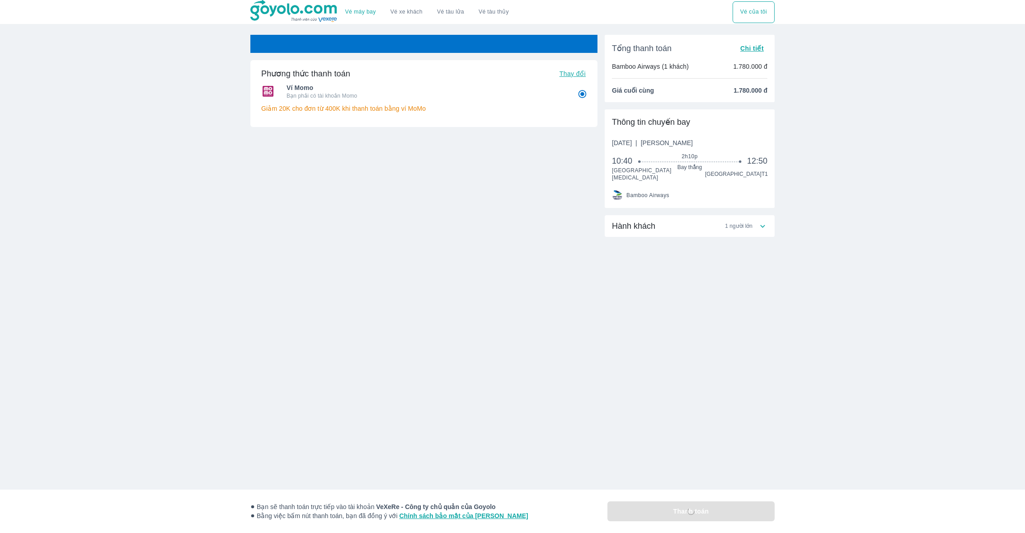 Image resolution: width=1025 pixels, height=533 pixels. Describe the element at coordinates (626, 161) in the screenshot. I see `span: 10:40` at that location.